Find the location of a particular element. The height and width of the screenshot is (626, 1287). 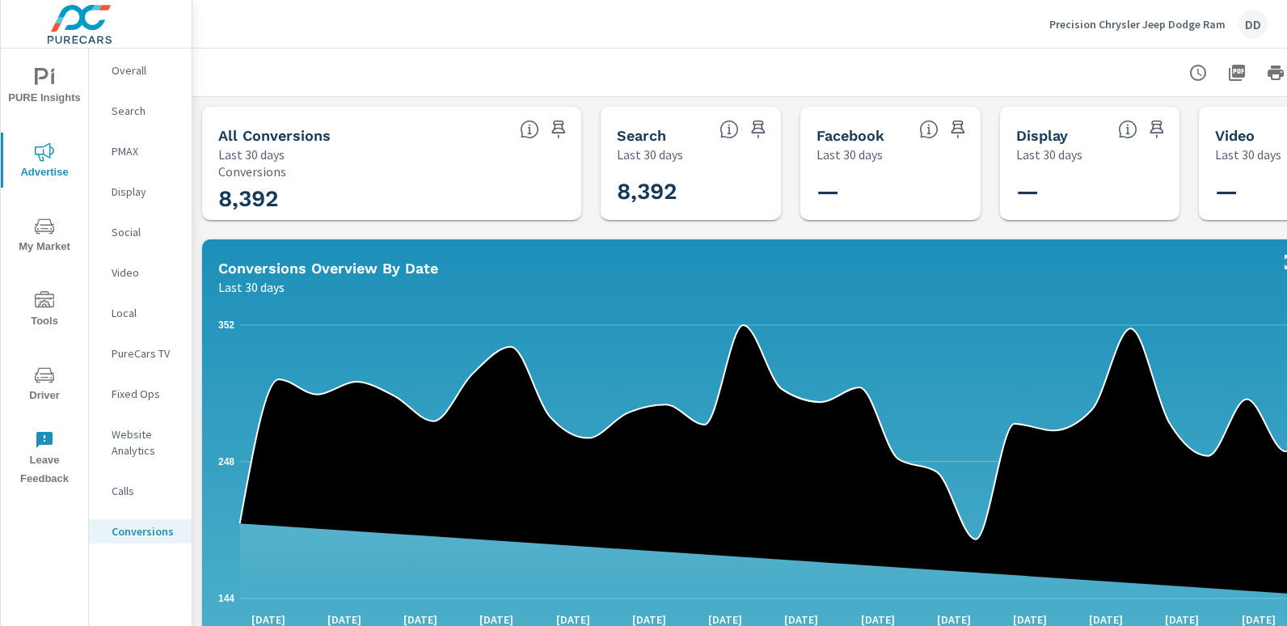

div: Conversions is located at coordinates (140, 531).